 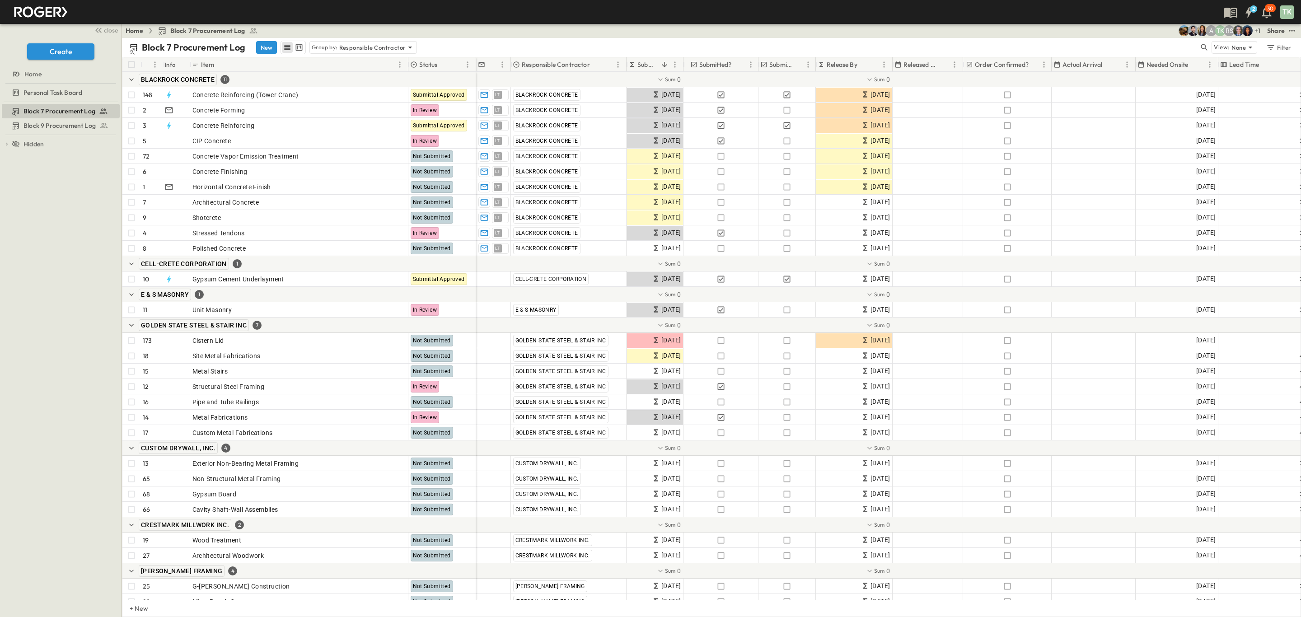 I want to click on p: 66, so click(x=146, y=510).